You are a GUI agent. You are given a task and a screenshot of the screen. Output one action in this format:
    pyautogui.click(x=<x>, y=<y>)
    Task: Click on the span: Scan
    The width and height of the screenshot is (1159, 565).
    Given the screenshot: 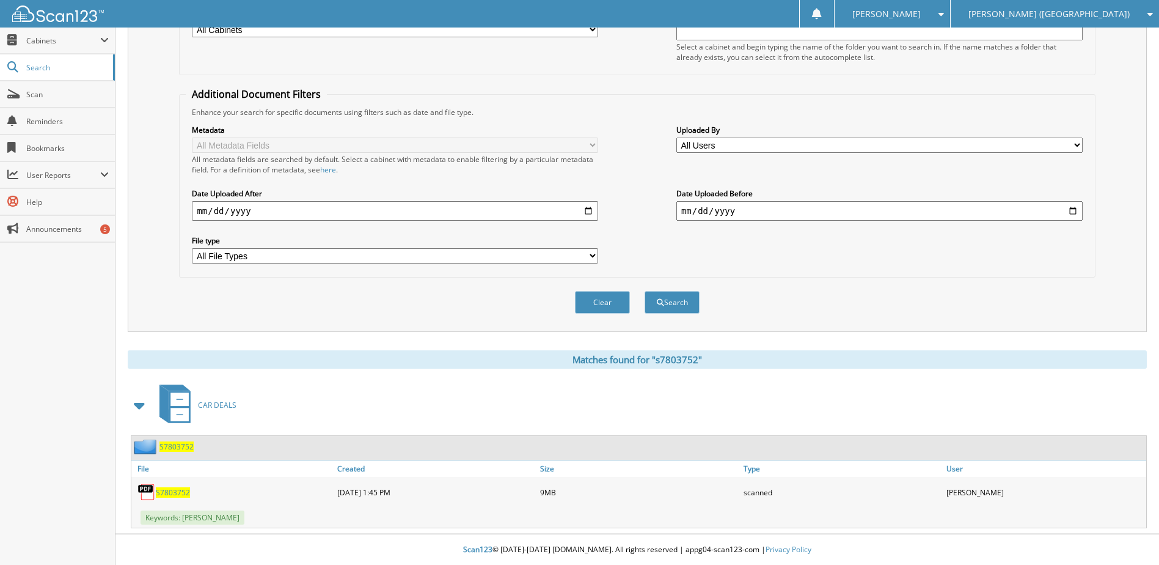 What is the action you would take?
    pyautogui.click(x=67, y=94)
    